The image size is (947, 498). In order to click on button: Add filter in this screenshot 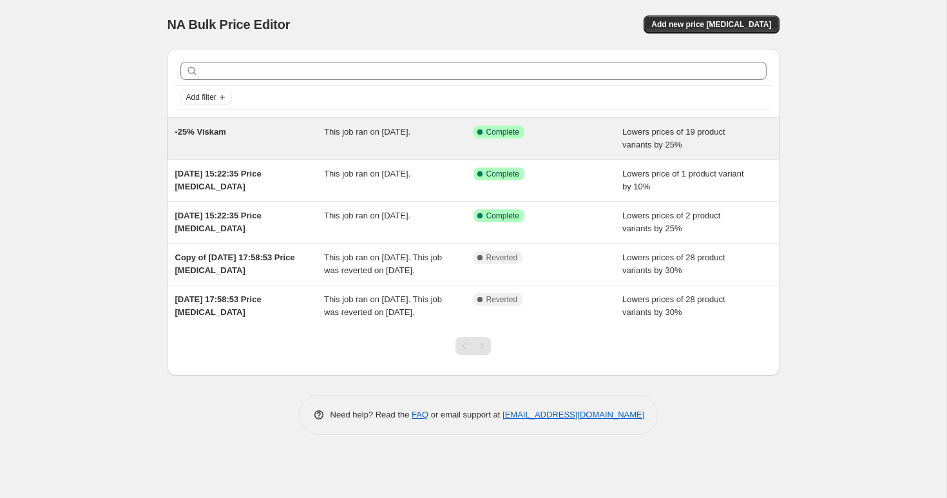, I will do `click(206, 97)`.